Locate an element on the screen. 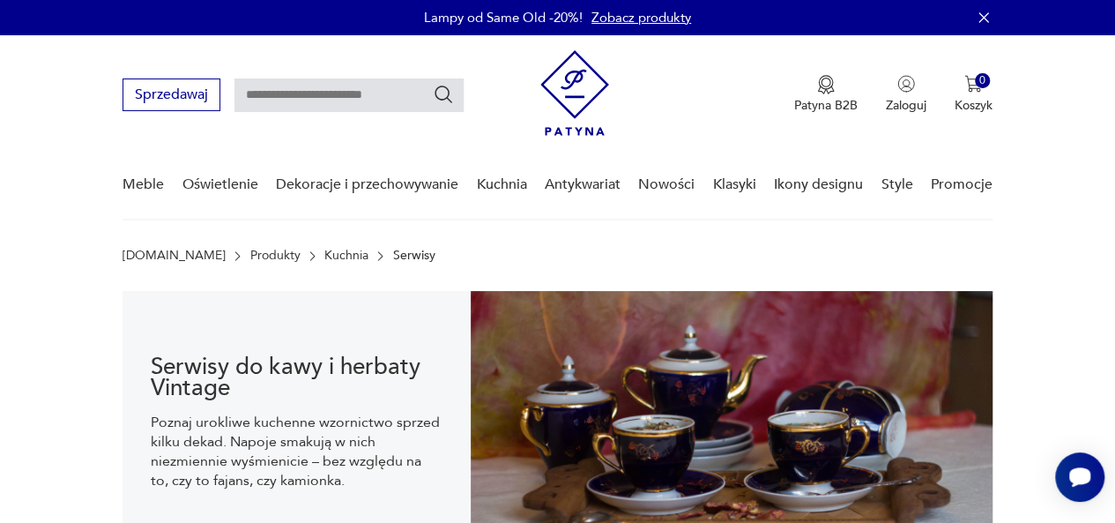 The height and width of the screenshot is (523, 1115). a: Sprzedawaj is located at coordinates (171, 96).